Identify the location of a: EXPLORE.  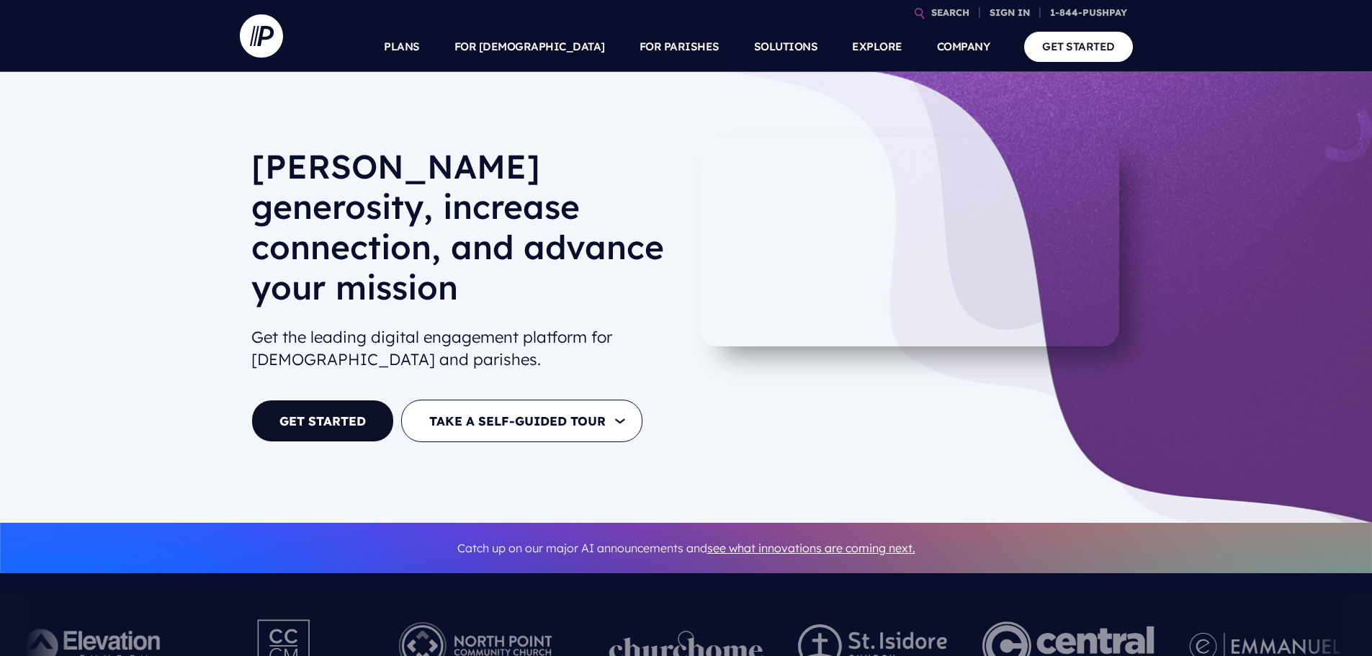
(877, 47).